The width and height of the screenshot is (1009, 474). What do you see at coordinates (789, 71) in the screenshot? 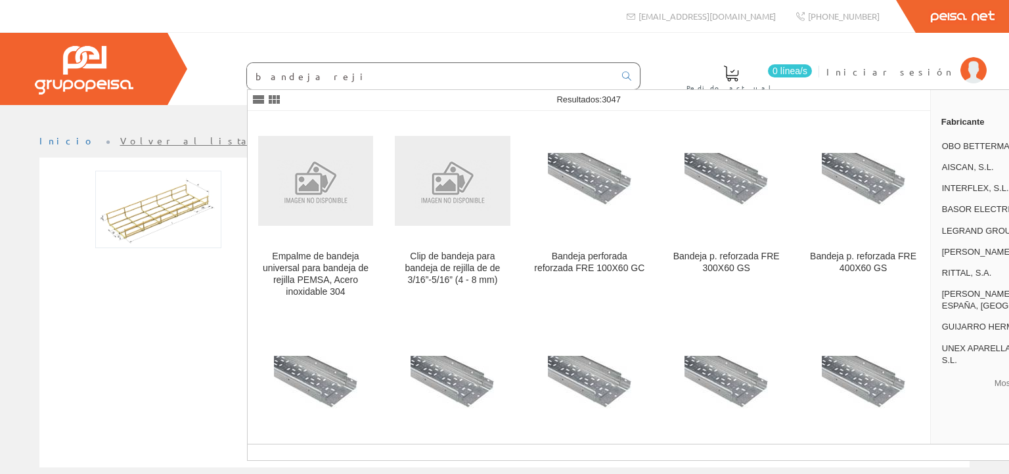
I see `span: 0 línea/s` at bounding box center [789, 71].